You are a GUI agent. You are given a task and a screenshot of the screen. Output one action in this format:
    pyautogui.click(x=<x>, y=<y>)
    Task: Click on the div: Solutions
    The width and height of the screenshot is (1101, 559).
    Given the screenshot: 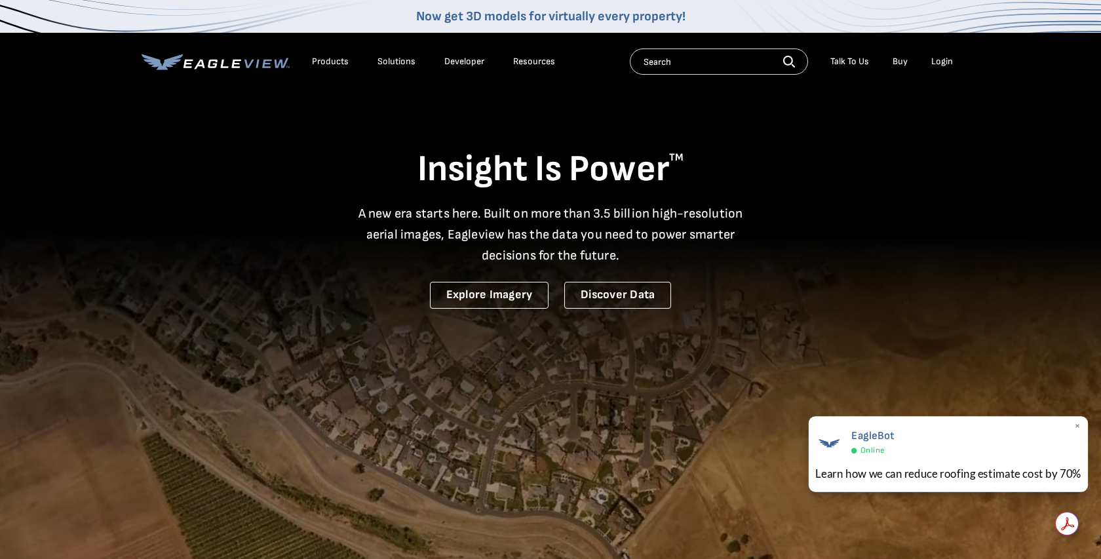 What is the action you would take?
    pyautogui.click(x=397, y=62)
    